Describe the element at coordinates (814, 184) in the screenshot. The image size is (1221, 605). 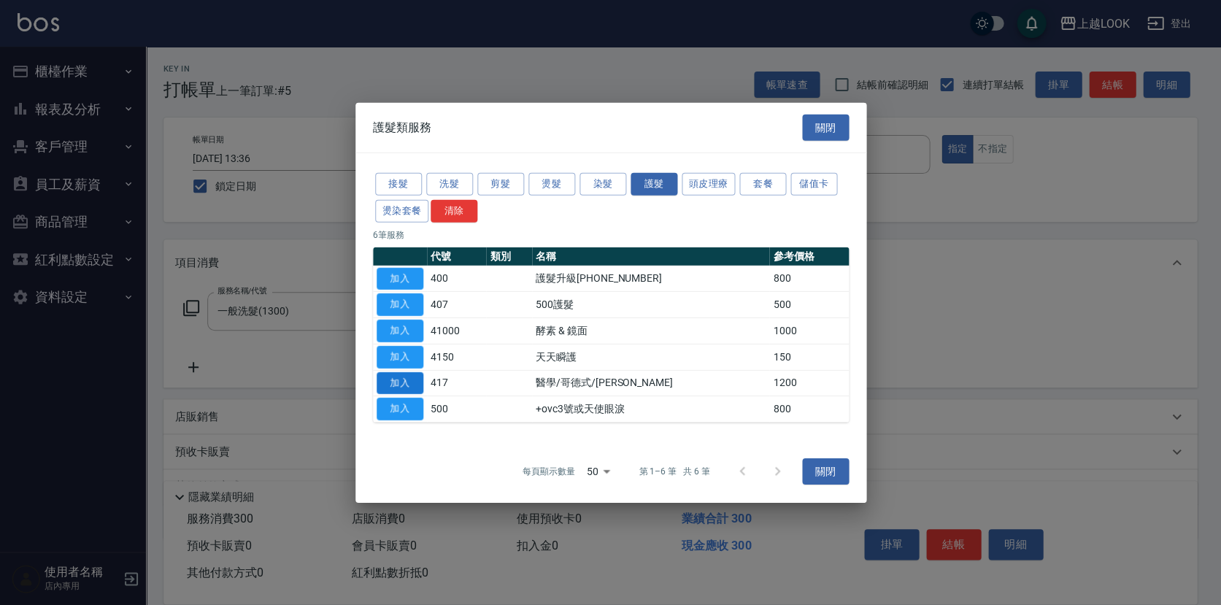
I see `button: 儲值卡` at that location.